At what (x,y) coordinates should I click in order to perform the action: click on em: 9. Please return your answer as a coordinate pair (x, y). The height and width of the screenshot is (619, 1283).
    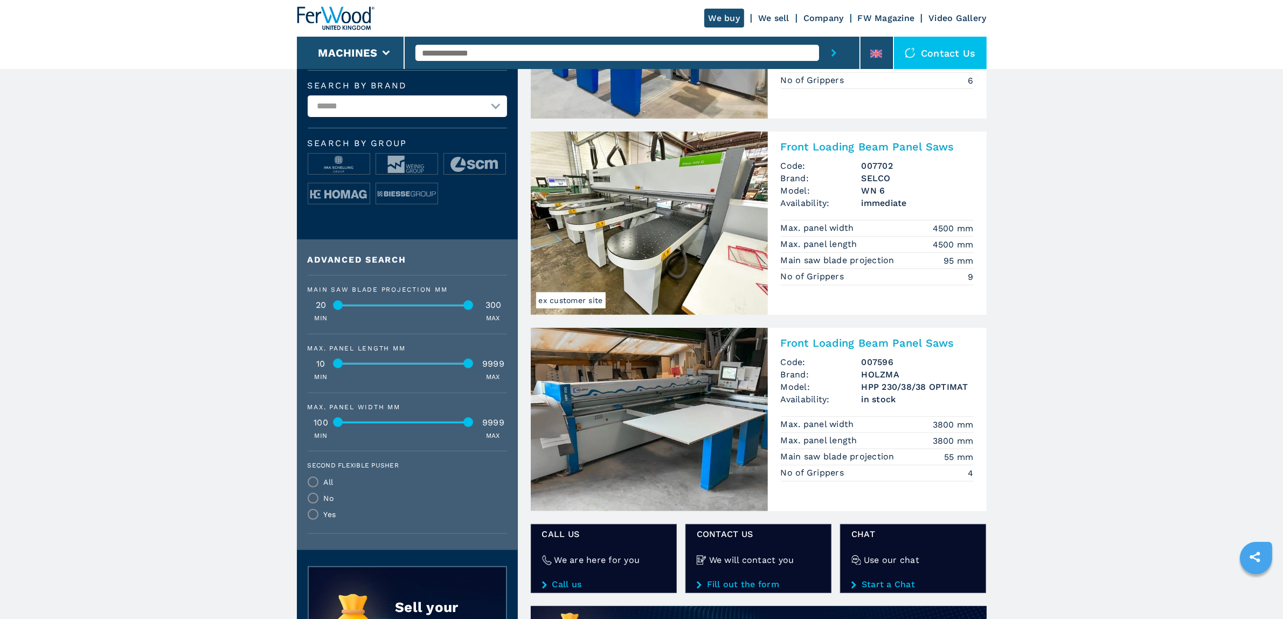
    Looking at the image, I should click on (970, 276).